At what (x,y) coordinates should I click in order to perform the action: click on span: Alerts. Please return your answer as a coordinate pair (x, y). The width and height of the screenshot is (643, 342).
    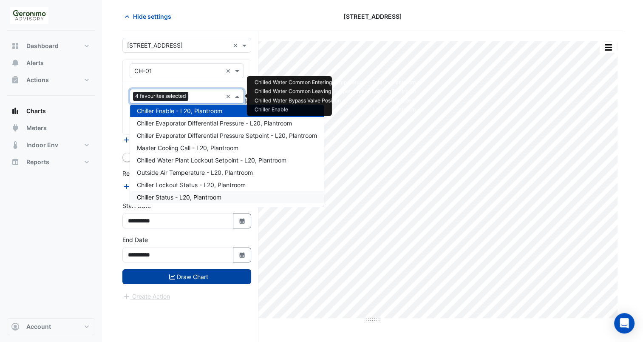
    Looking at the image, I should click on (35, 63).